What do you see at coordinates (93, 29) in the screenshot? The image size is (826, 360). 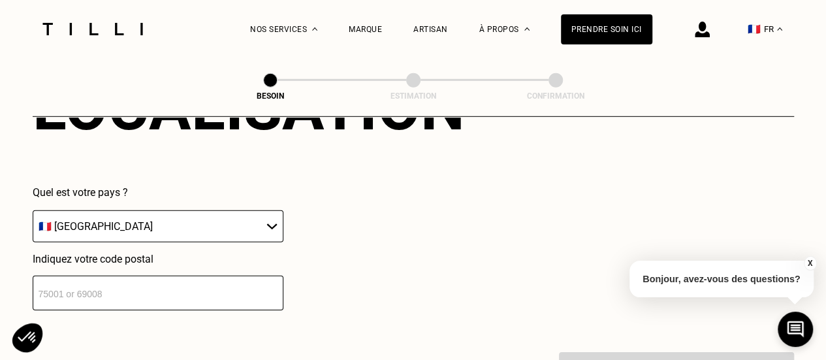 I see `img: Logo du service de couturière Tilli` at bounding box center [93, 29].